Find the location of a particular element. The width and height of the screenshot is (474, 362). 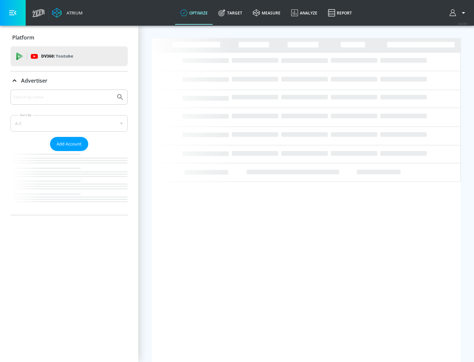

p: Platform is located at coordinates (23, 38).